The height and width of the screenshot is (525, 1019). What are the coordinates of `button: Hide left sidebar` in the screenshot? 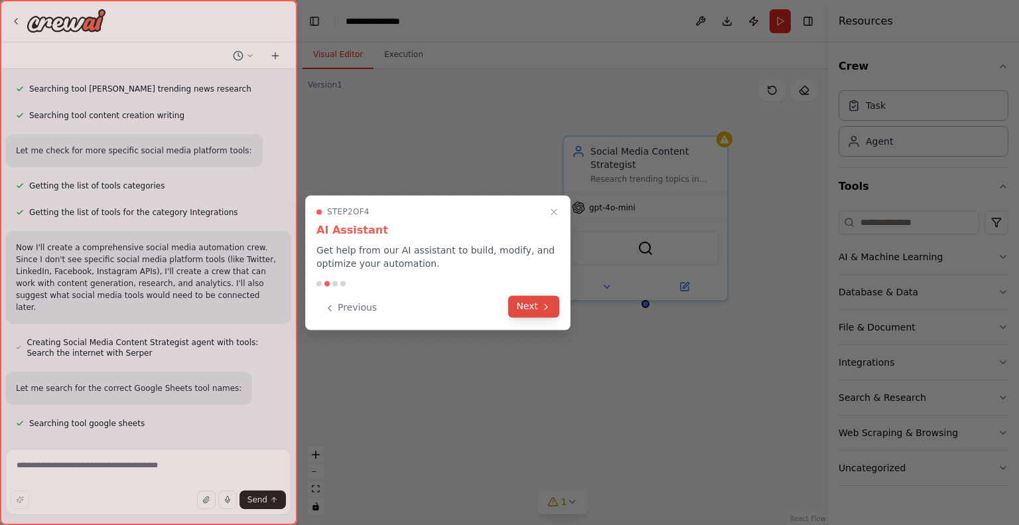 It's located at (315, 21).